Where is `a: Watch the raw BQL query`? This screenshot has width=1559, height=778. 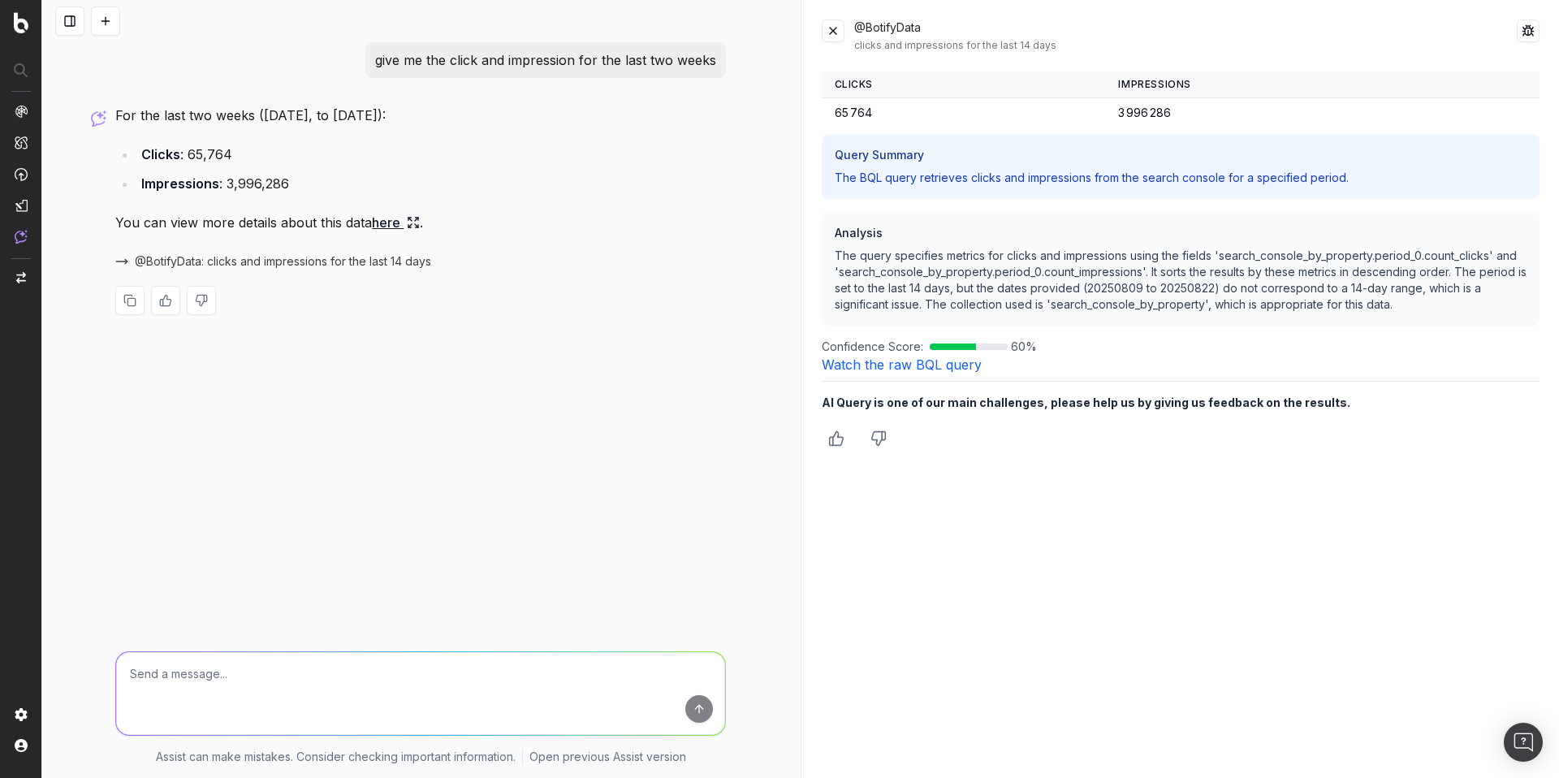 a: Watch the raw BQL query is located at coordinates (901, 364).